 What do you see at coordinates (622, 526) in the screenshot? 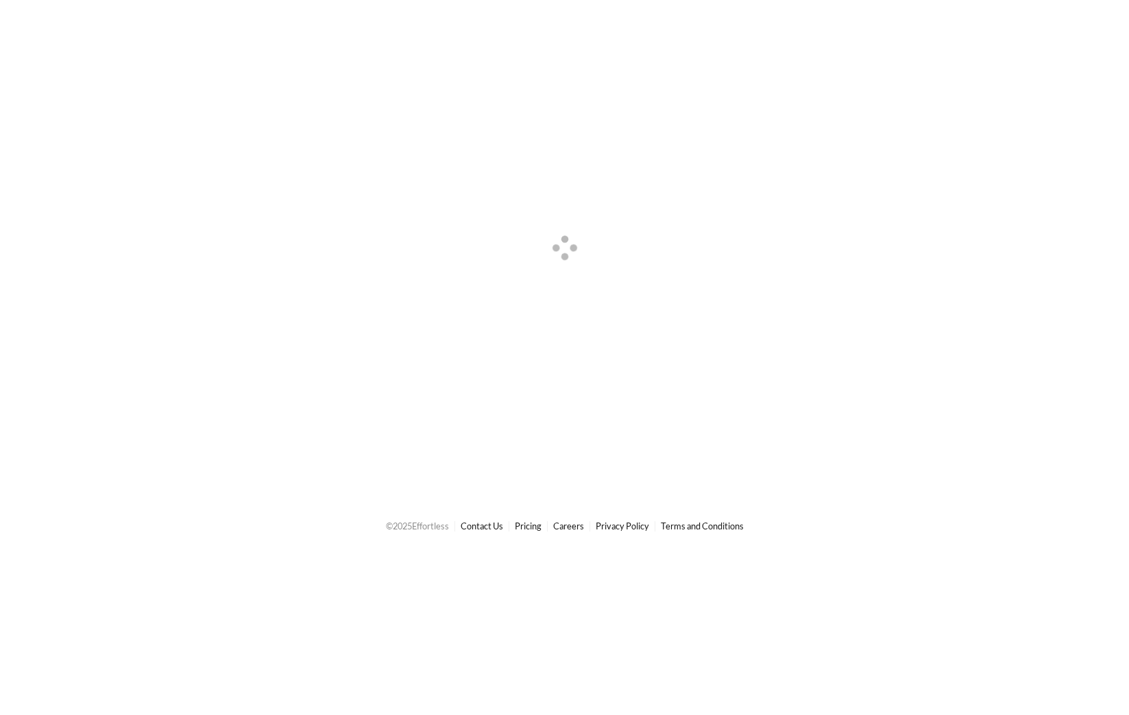
I see `a: Privacy Policy` at bounding box center [622, 526].